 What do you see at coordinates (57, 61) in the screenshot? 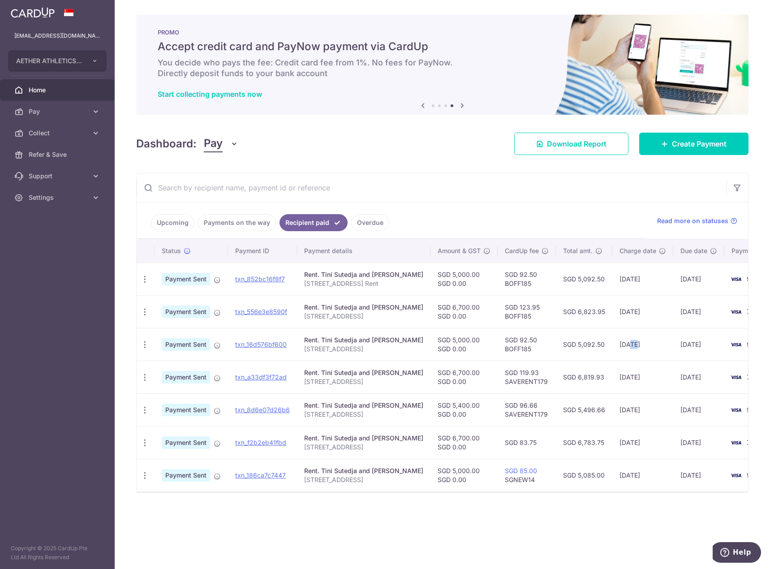
I see `button: AETHER ATHLETICS LLP` at bounding box center [57, 61].